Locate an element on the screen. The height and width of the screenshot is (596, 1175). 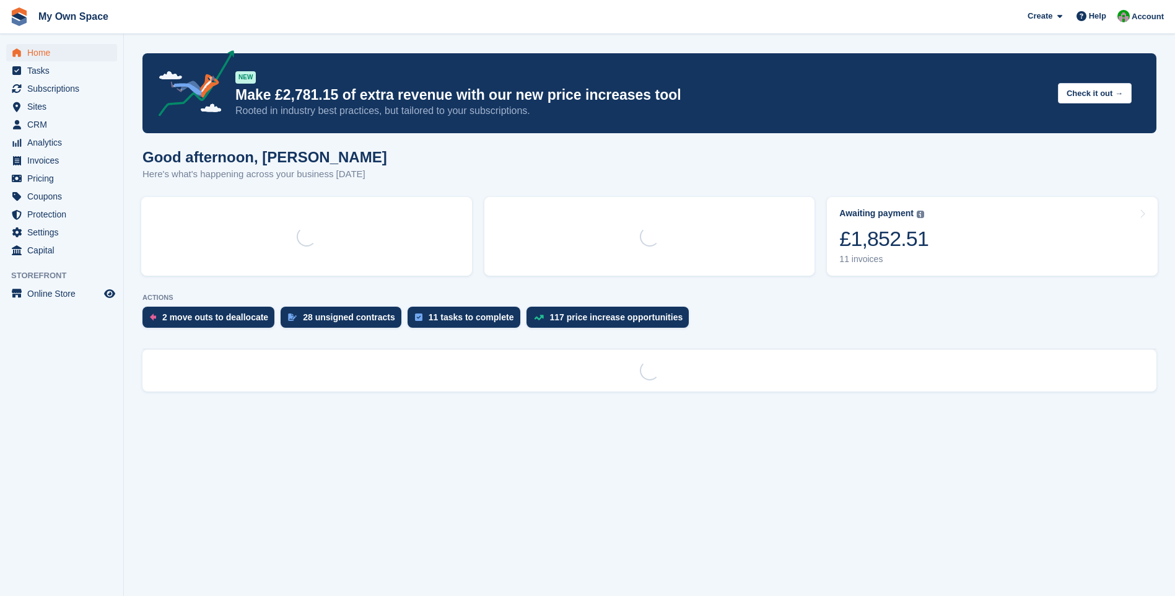
a: My Own Space is located at coordinates (73, 16).